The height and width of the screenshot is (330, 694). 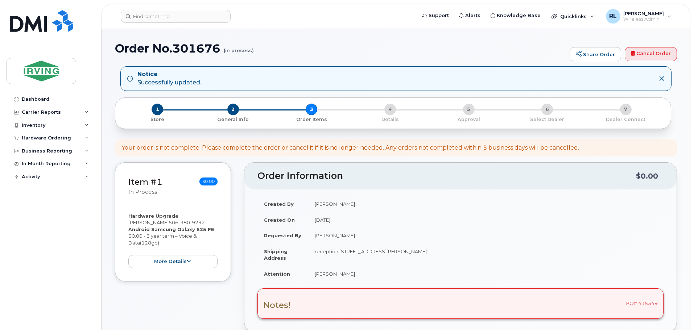 What do you see at coordinates (238, 47) in the screenshot?
I see `small: (in process)` at bounding box center [238, 47].